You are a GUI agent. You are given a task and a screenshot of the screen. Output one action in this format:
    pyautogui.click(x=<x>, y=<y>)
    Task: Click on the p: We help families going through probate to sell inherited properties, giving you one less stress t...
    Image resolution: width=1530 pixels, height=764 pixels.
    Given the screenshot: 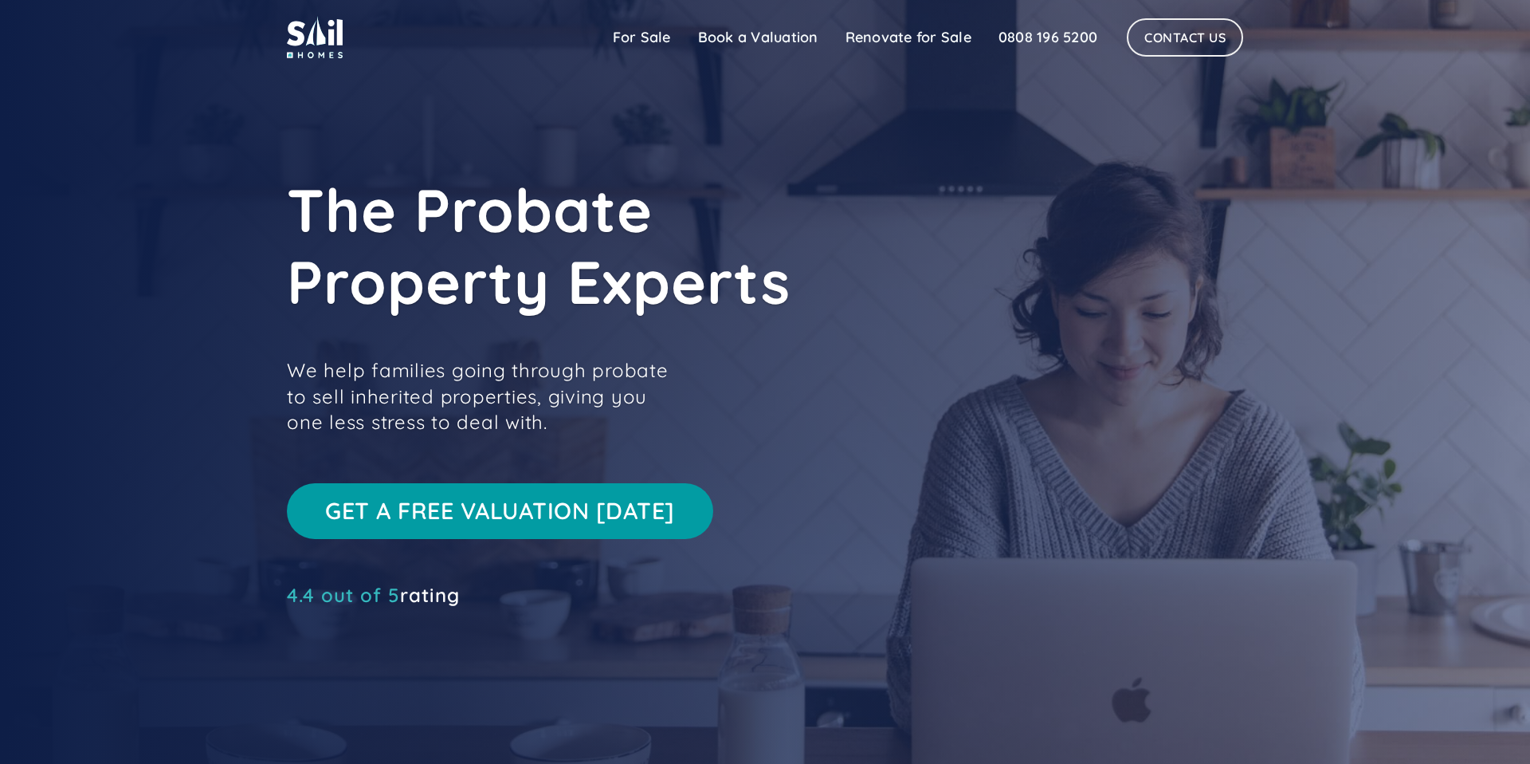 What is the action you would take?
    pyautogui.click(x=486, y=395)
    